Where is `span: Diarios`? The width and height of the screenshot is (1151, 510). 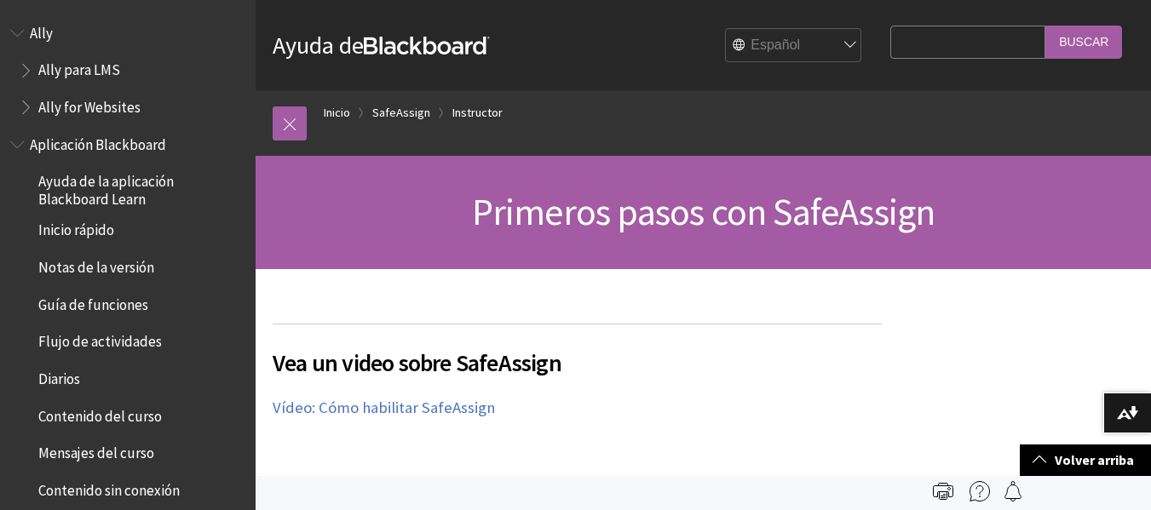 span: Diarios is located at coordinates (59, 376).